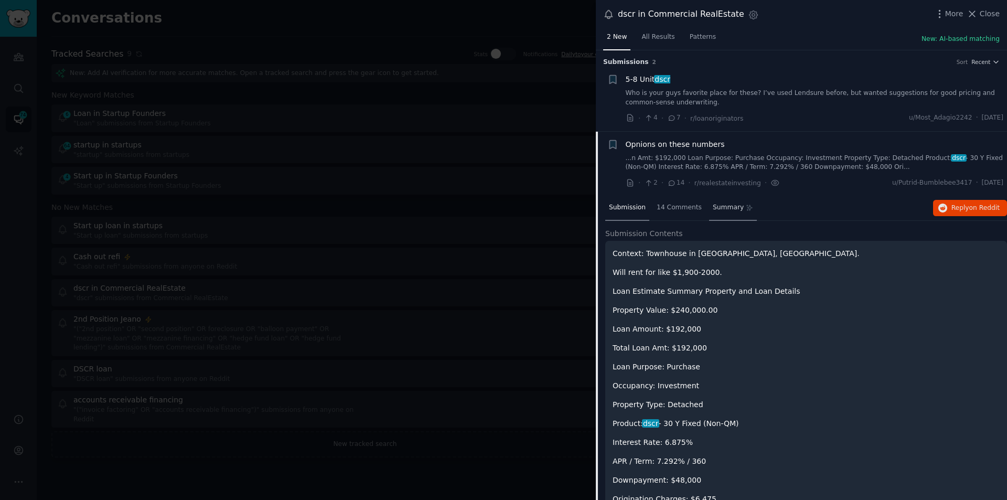  What do you see at coordinates (806, 480) in the screenshot?
I see `p: Downpayment: $48,000` at bounding box center [806, 480].